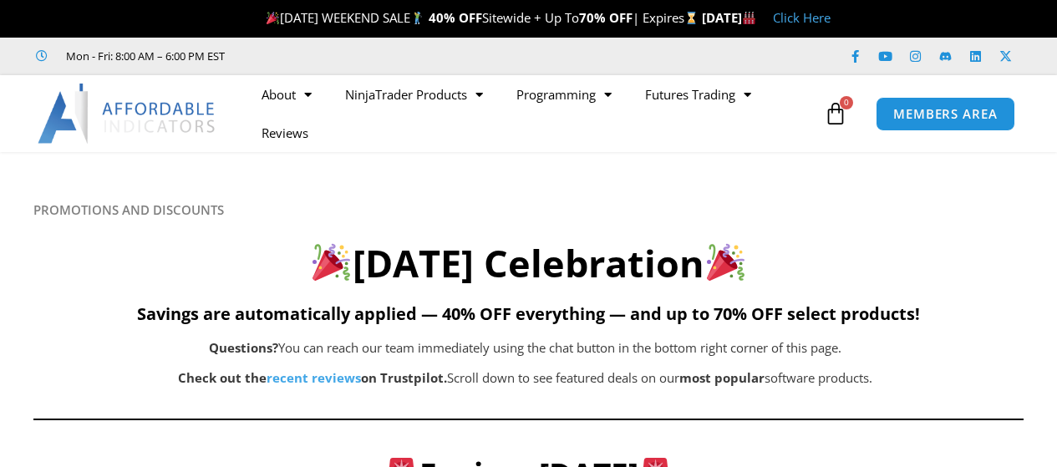 The width and height of the screenshot is (1057, 467). I want to click on strong: Check out the on Trustpilot., so click(313, 378).